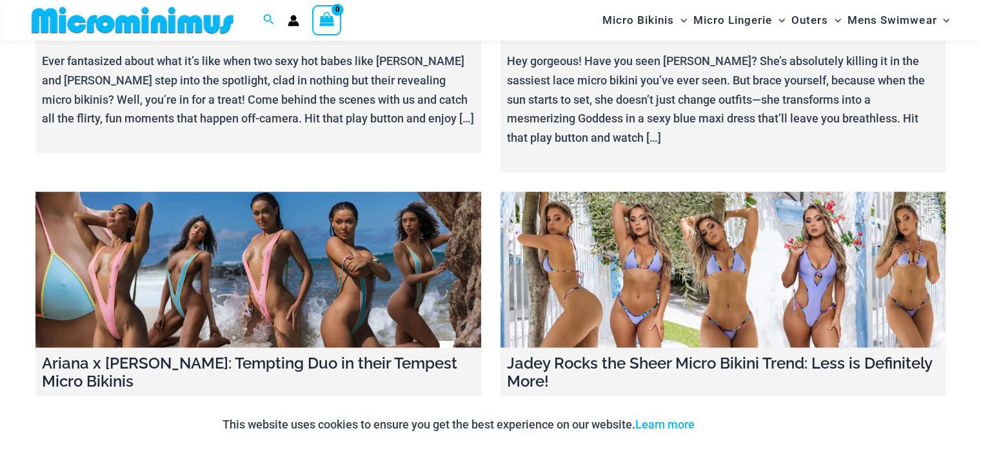  What do you see at coordinates (132, 20) in the screenshot?
I see `img: MM SHOP LOGO FLAT` at bounding box center [132, 20].